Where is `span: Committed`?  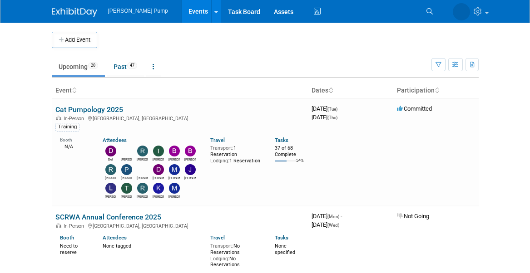 span: Committed is located at coordinates (414, 108).